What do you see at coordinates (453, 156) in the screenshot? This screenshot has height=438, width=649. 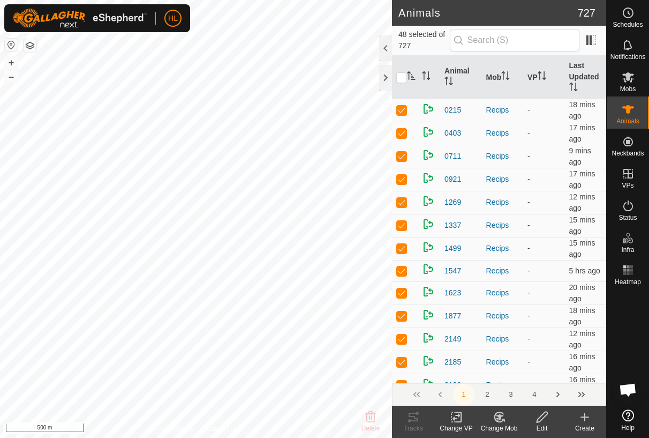 I see `span: 0711` at bounding box center [453, 156].